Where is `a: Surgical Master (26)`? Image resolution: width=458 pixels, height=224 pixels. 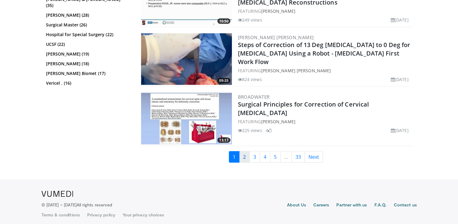 a: Surgical Master (26) is located at coordinates (88, 25).